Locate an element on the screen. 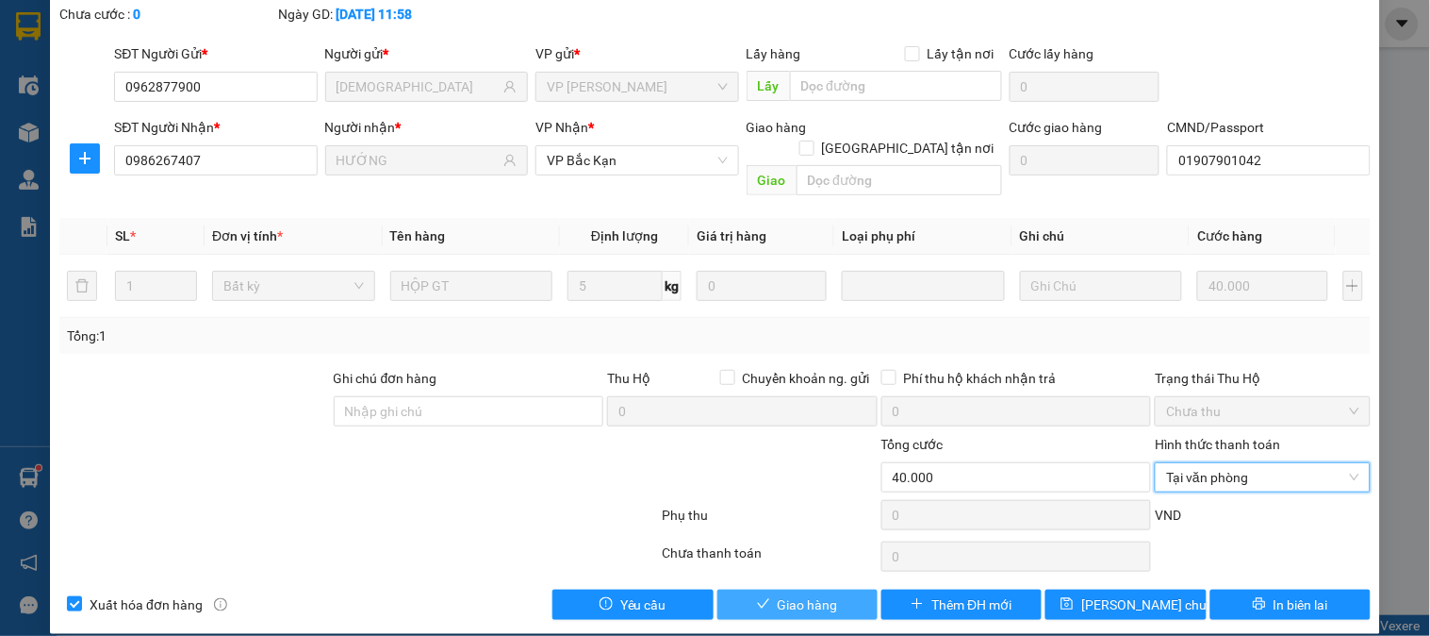  span: Xuất hóa đơn hàng is located at coordinates (146, 604).